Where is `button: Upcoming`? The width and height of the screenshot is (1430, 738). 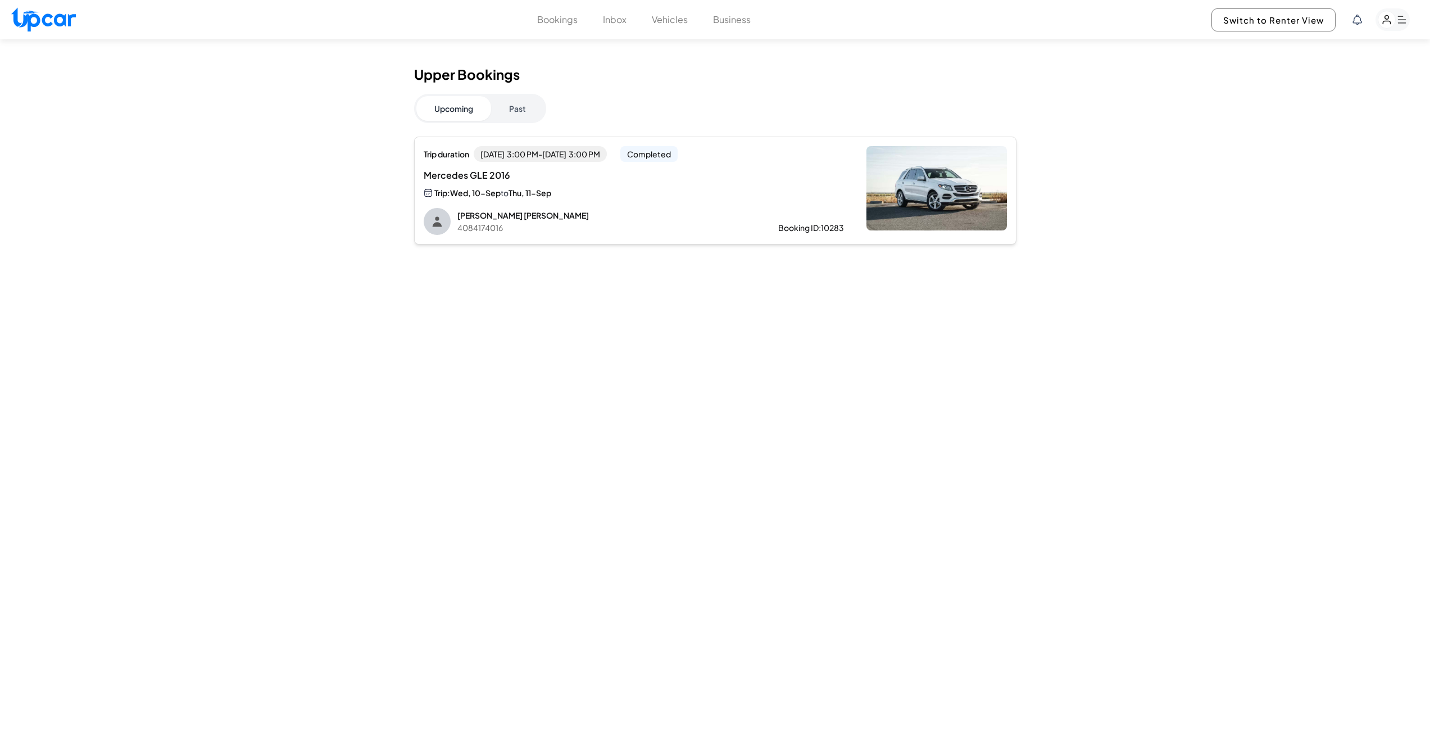
button: Upcoming is located at coordinates (453, 108).